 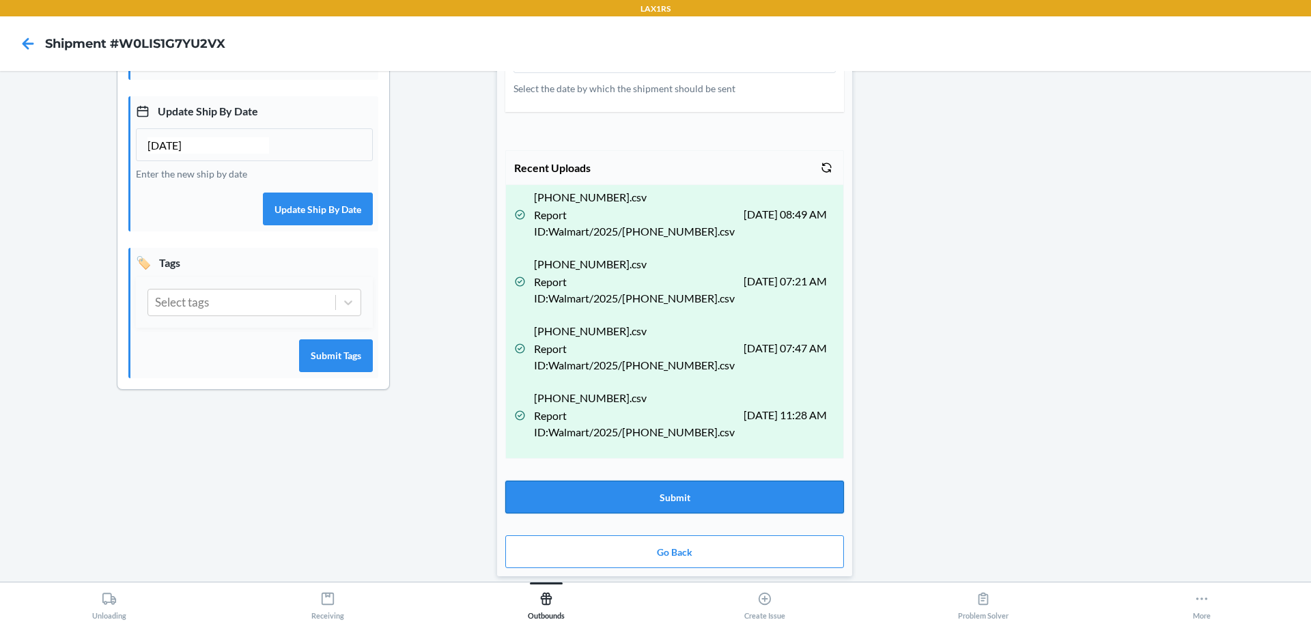 What do you see at coordinates (674, 497) in the screenshot?
I see `button: Submit` at bounding box center [674, 497].